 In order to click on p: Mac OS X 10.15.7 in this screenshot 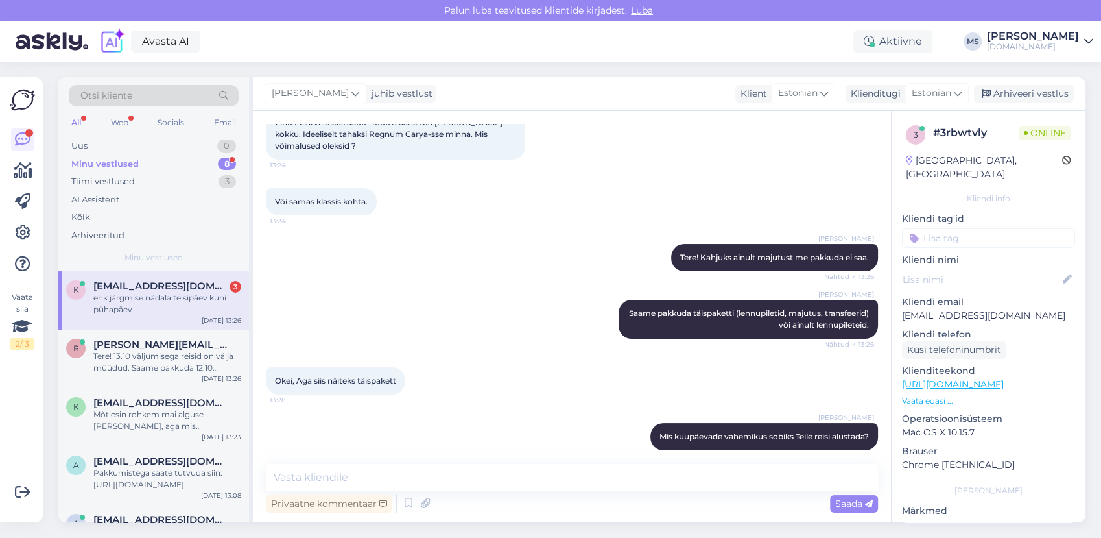, I will do `click(988, 432)`.